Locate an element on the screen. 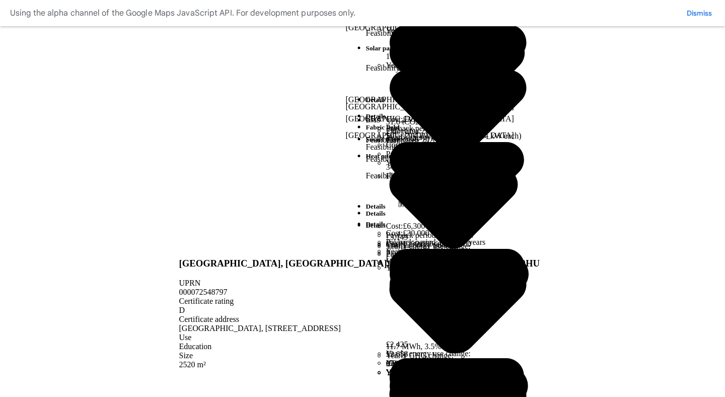 The height and width of the screenshot is (397, 725). span: £250,000 – £490,000 is located at coordinates (437, 243).